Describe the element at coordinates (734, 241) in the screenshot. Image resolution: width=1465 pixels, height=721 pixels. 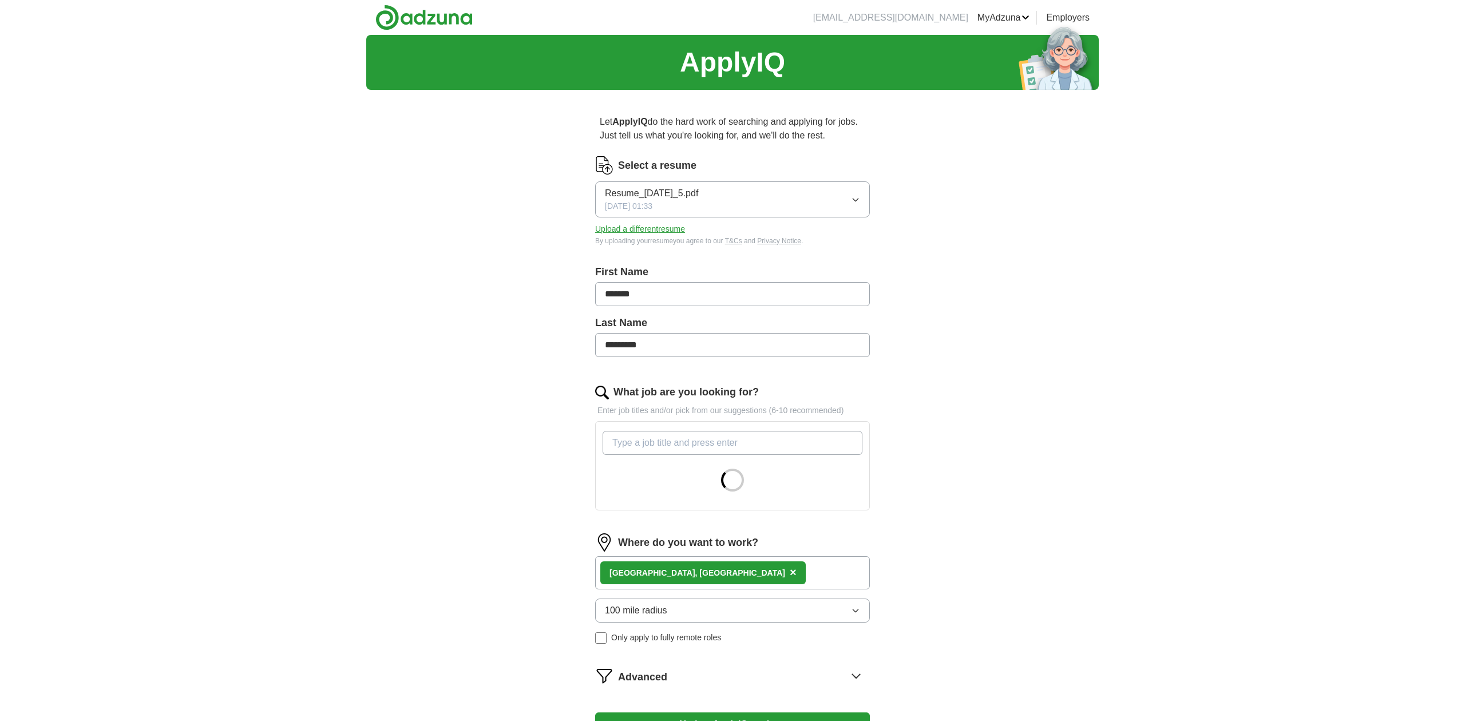
I see `a: T&Cs` at that location.